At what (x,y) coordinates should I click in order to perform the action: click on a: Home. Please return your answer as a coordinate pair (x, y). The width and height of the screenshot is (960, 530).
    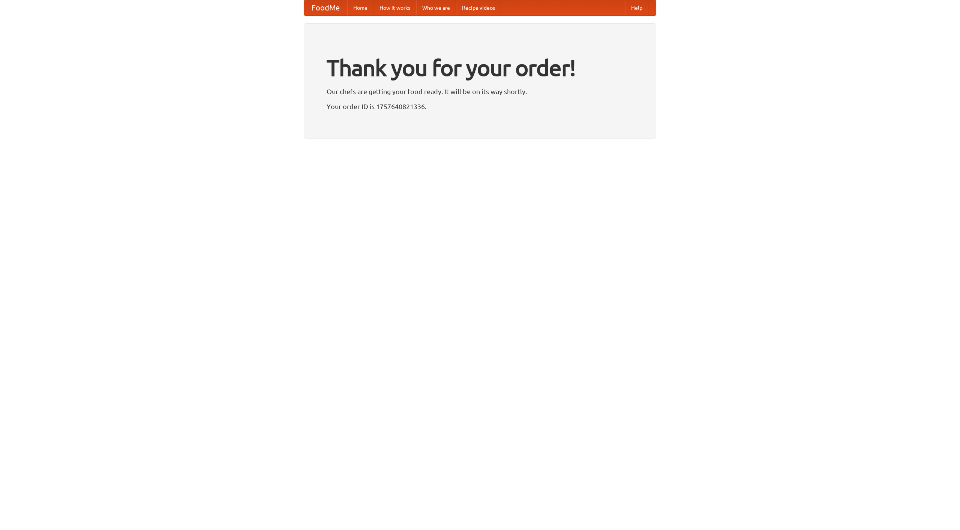
    Looking at the image, I should click on (360, 8).